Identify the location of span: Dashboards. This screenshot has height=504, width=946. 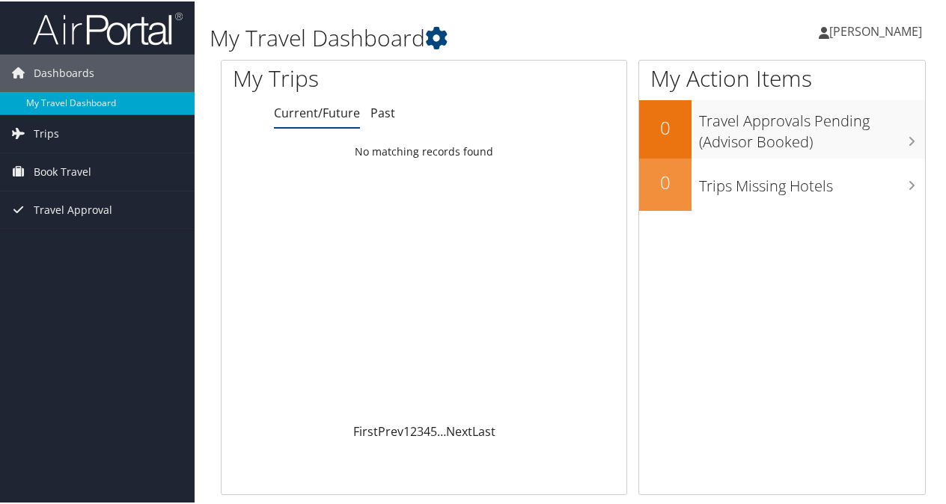
(64, 72).